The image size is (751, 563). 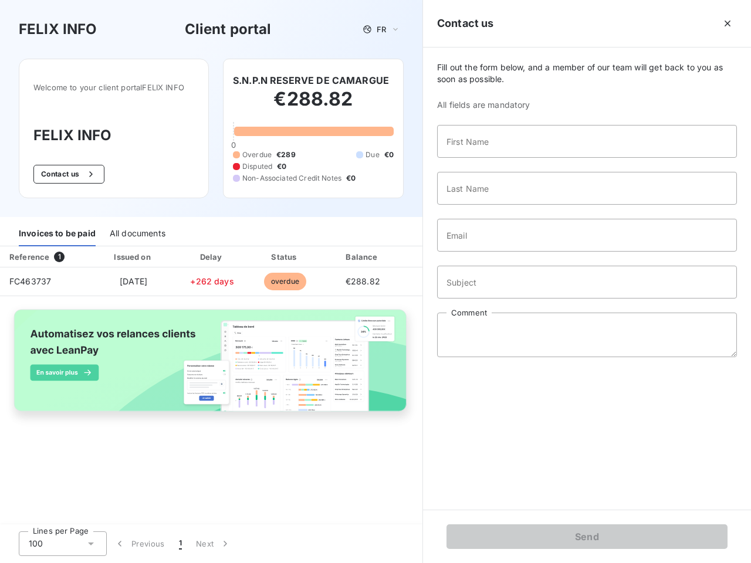 What do you see at coordinates (139, 544) in the screenshot?
I see `button: Previous` at bounding box center [139, 544].